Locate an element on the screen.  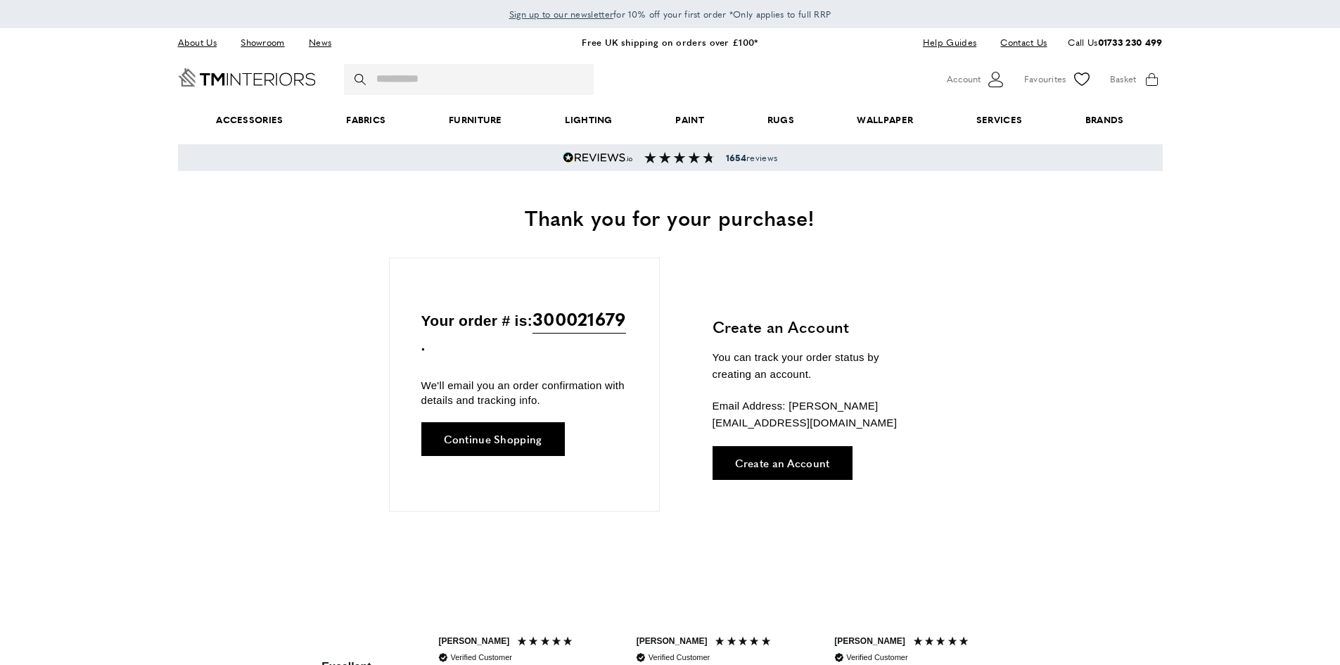
a: Services is located at coordinates (999, 120).